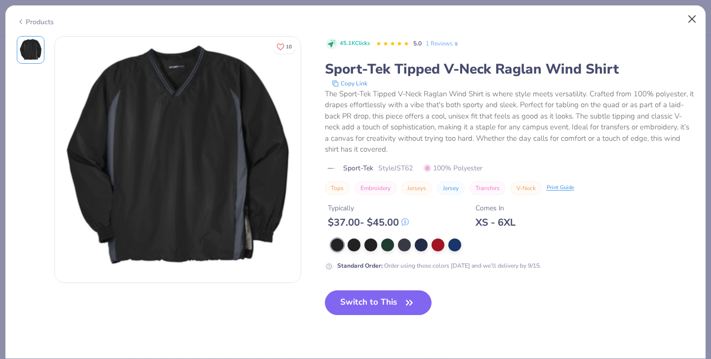  I want to click on button: Embroidery, so click(375, 188).